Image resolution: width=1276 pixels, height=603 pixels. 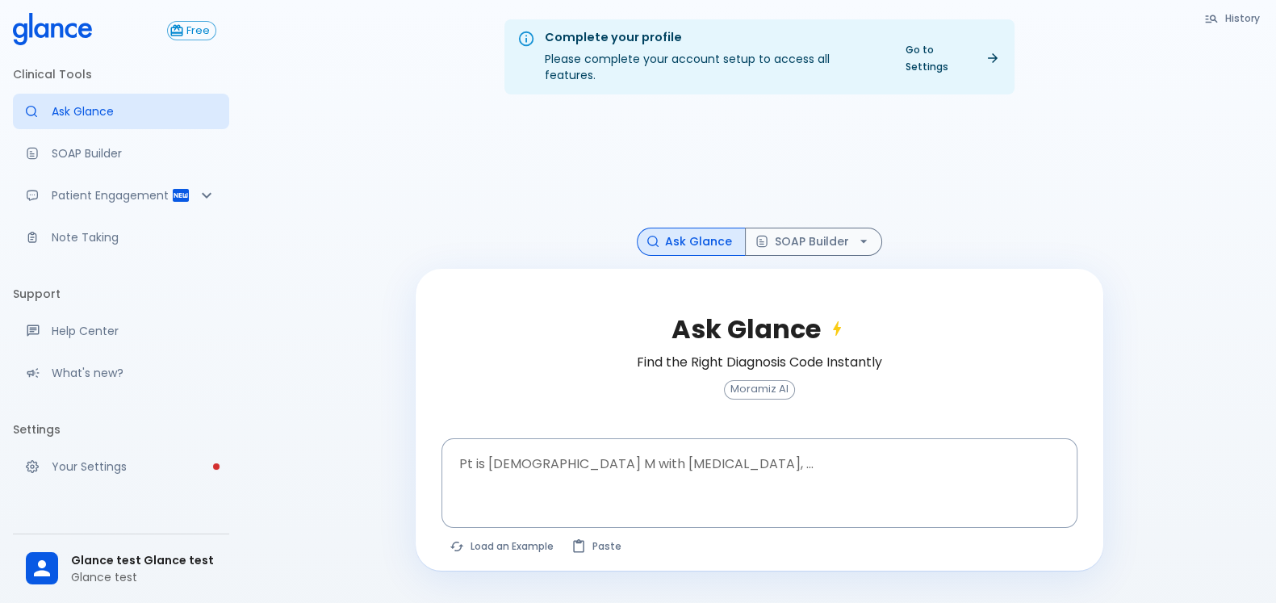 What do you see at coordinates (713, 38) in the screenshot?
I see `div: Complete your profile` at bounding box center [713, 38].